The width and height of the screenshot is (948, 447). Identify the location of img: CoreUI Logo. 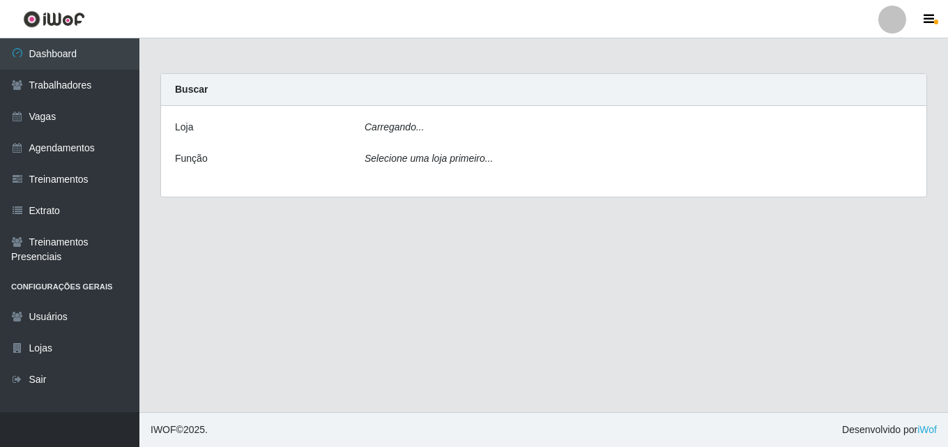
(54, 19).